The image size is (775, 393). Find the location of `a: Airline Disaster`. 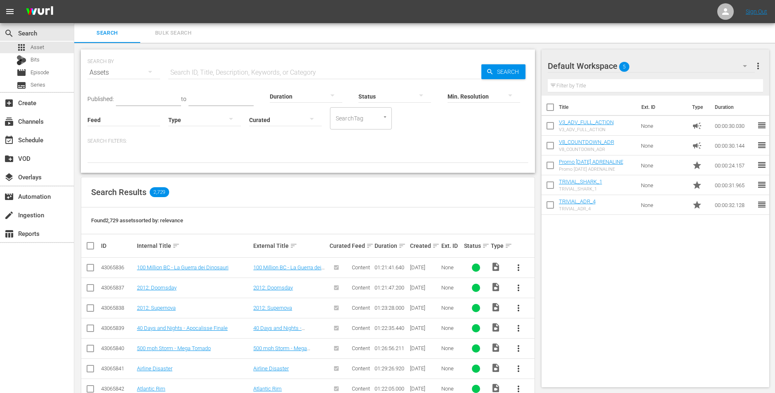

a: Airline Disaster is located at coordinates (271, 368).